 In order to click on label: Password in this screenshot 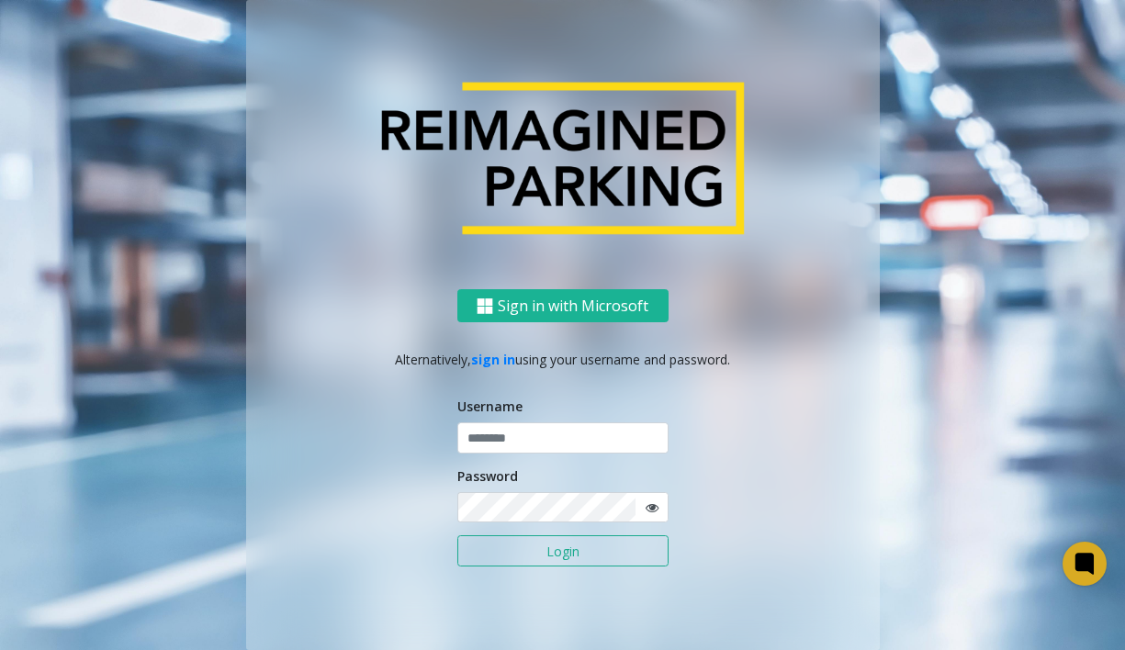, I will do `click(488, 476)`.